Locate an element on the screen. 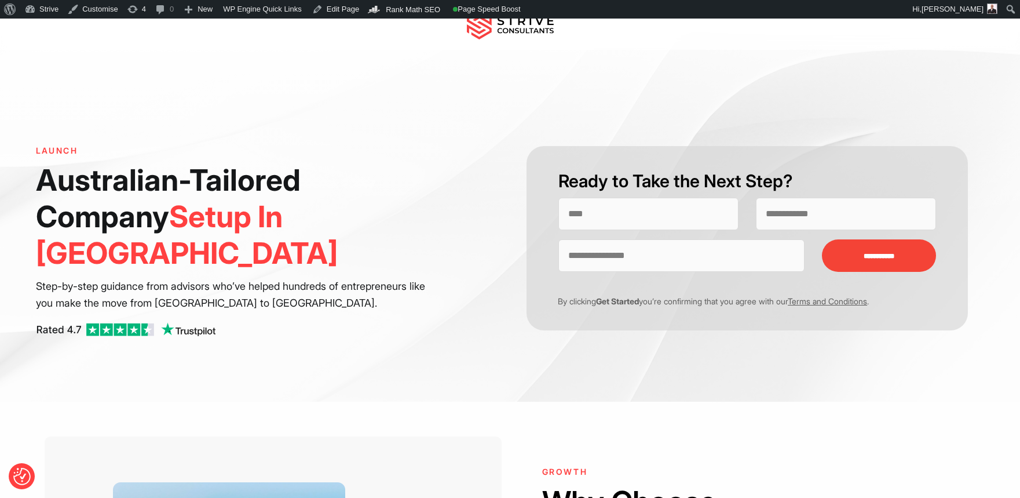  p: Step-by-step guidance from advisors who’ve helped hundreds of entrepreneurs like you make the mov... is located at coordinates (240, 295).